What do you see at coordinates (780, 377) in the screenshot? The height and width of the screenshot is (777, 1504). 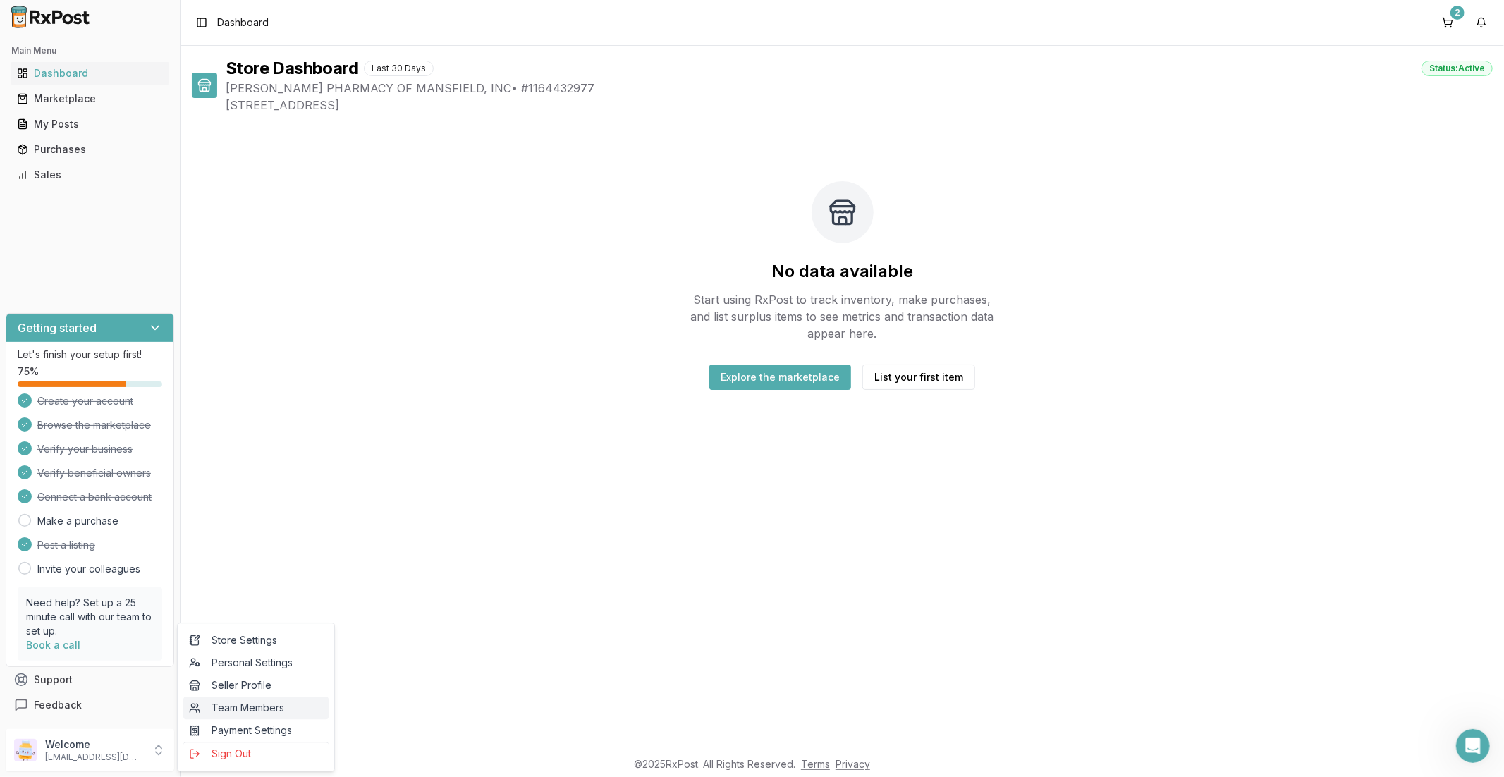 I see `button: Explore the marketplace` at bounding box center [780, 377].